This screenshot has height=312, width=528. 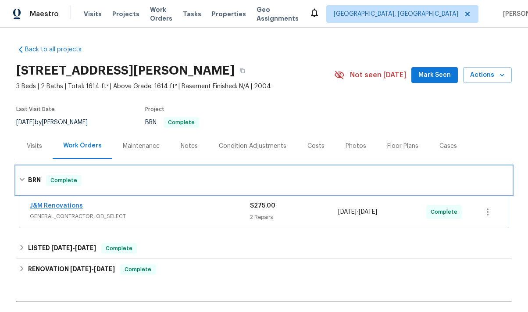 I want to click on div: Visits, so click(x=34, y=146).